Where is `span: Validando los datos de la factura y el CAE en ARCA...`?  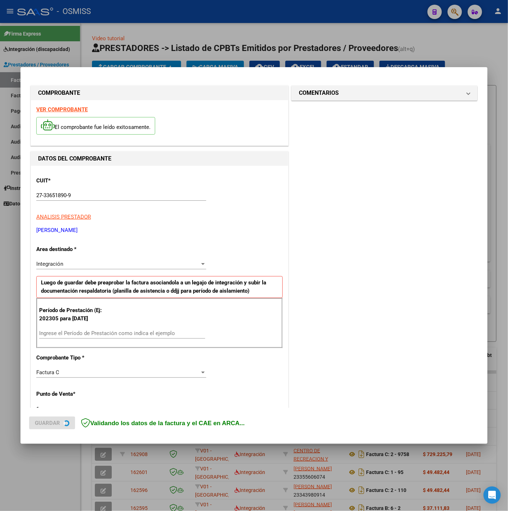 span: Validando los datos de la factura y el CAE en ARCA... is located at coordinates (163, 423).